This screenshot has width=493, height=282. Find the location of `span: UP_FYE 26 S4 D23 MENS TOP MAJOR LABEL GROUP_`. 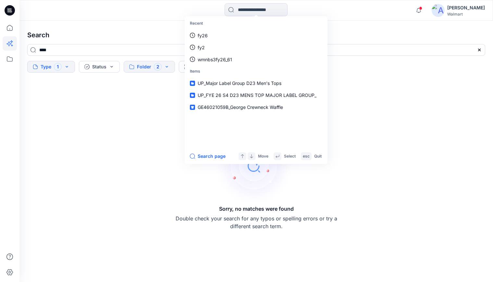

span: UP_FYE 26 S4 D23 MENS TOP MAJOR LABEL GROUP_ is located at coordinates (257, 95).